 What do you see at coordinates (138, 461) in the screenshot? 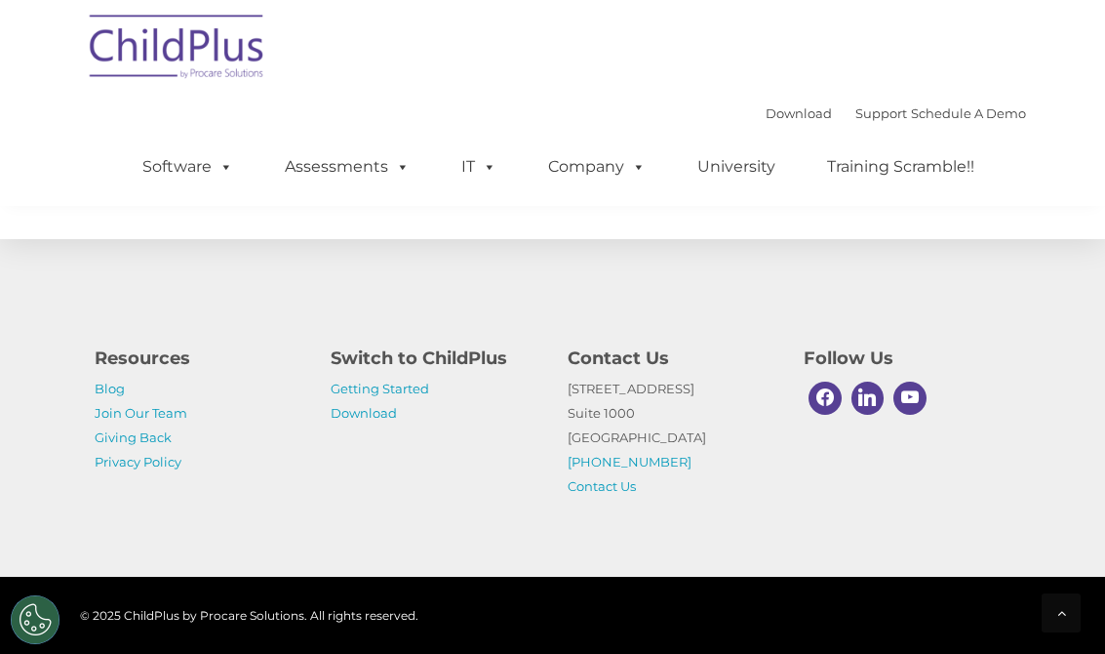
I see `a: Privacy Policy` at bounding box center [138, 461].